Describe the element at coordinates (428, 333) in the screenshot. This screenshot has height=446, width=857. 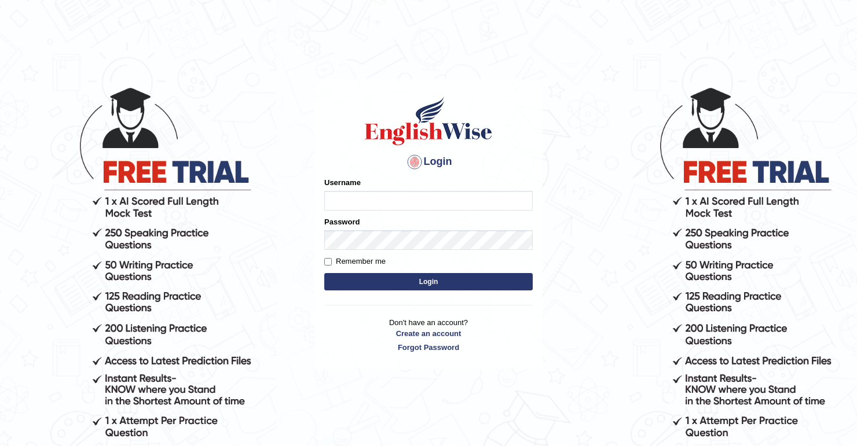
I see `a: Create an account` at that location.